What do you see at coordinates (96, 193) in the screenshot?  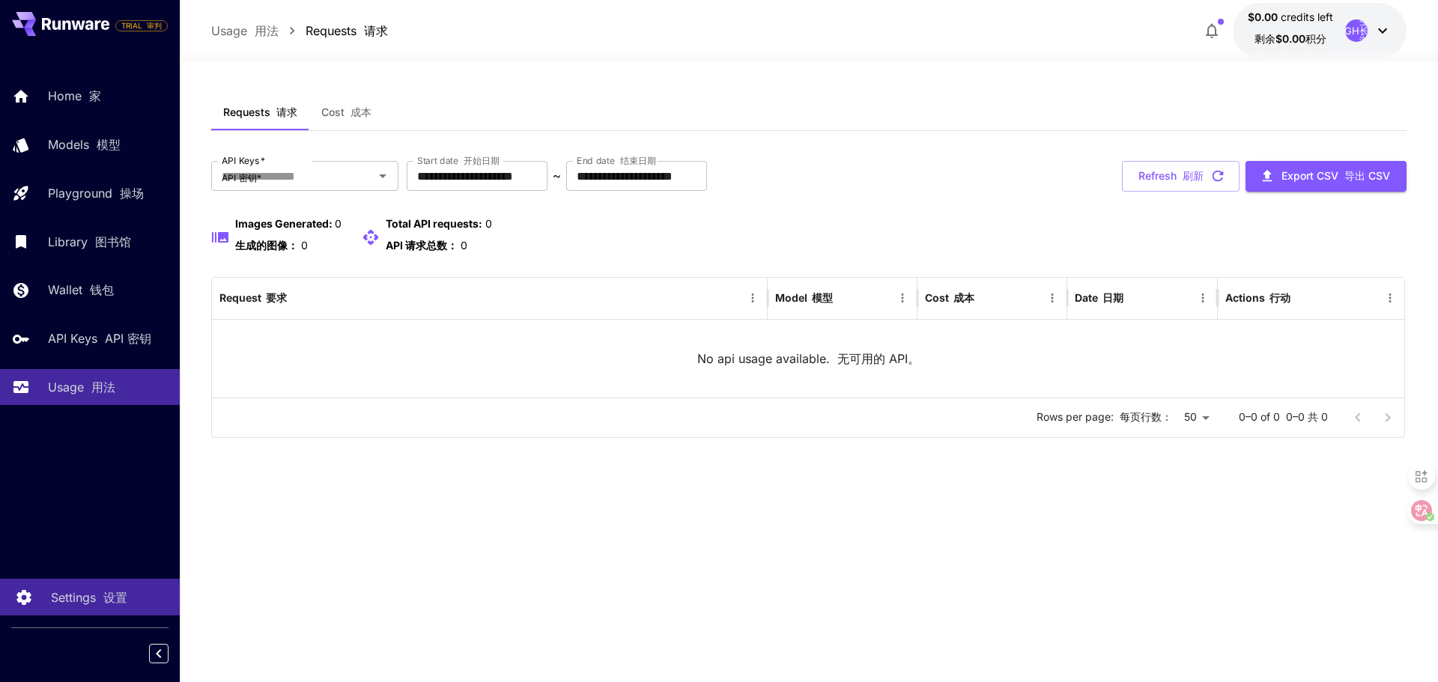 I see `p: Playground` at bounding box center [96, 193].